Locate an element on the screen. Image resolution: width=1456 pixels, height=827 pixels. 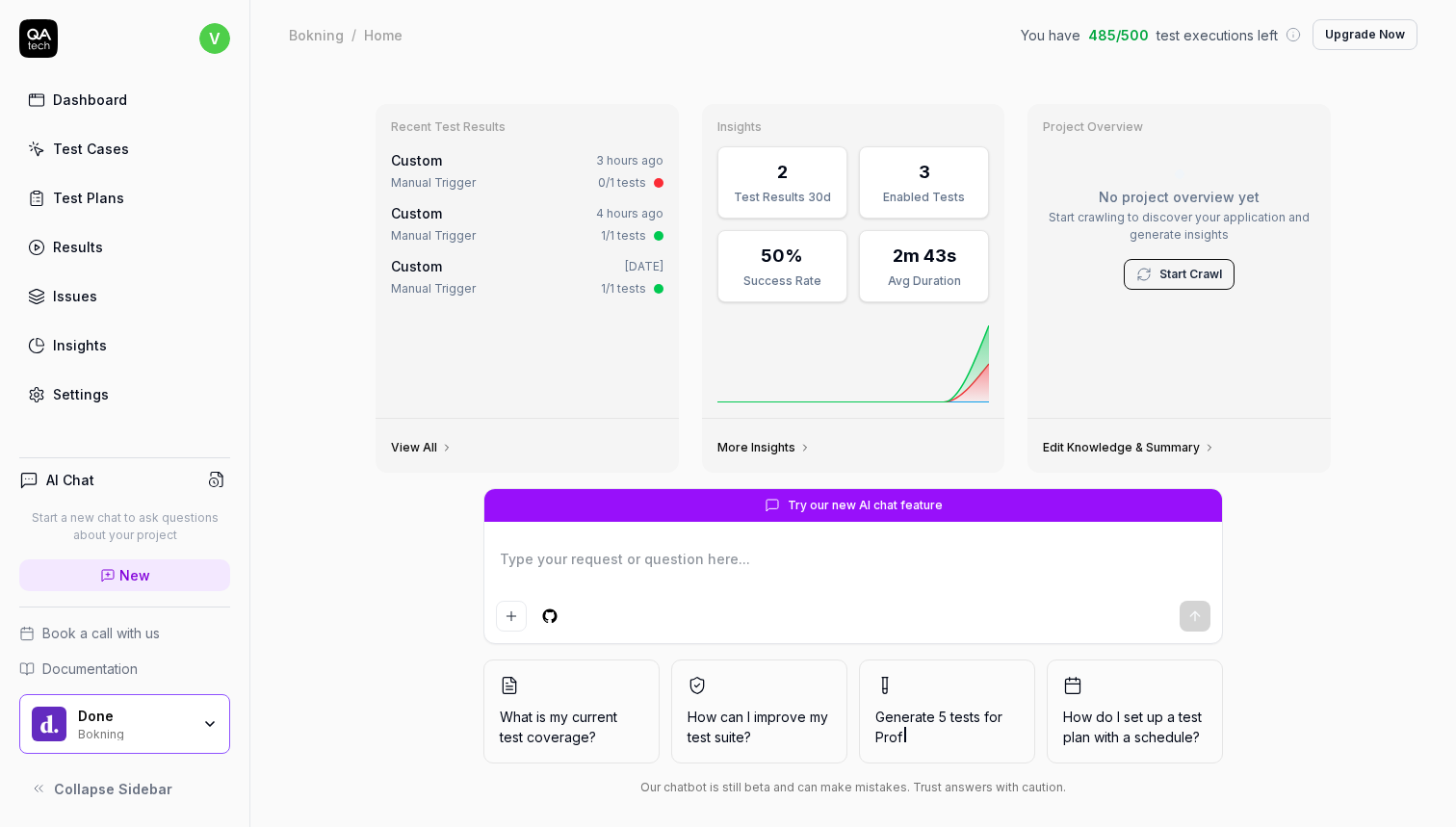
div: 50% is located at coordinates (782, 255).